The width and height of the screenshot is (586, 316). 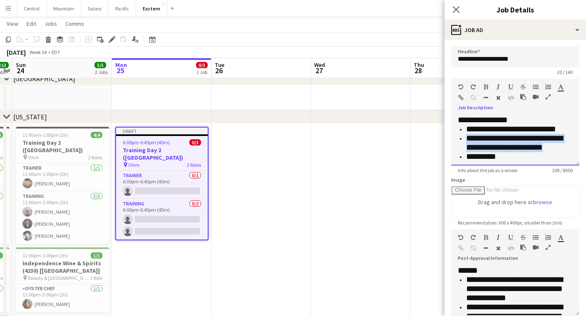 I want to click on span: 11:00am-1:00pm (2h), so click(x=45, y=135).